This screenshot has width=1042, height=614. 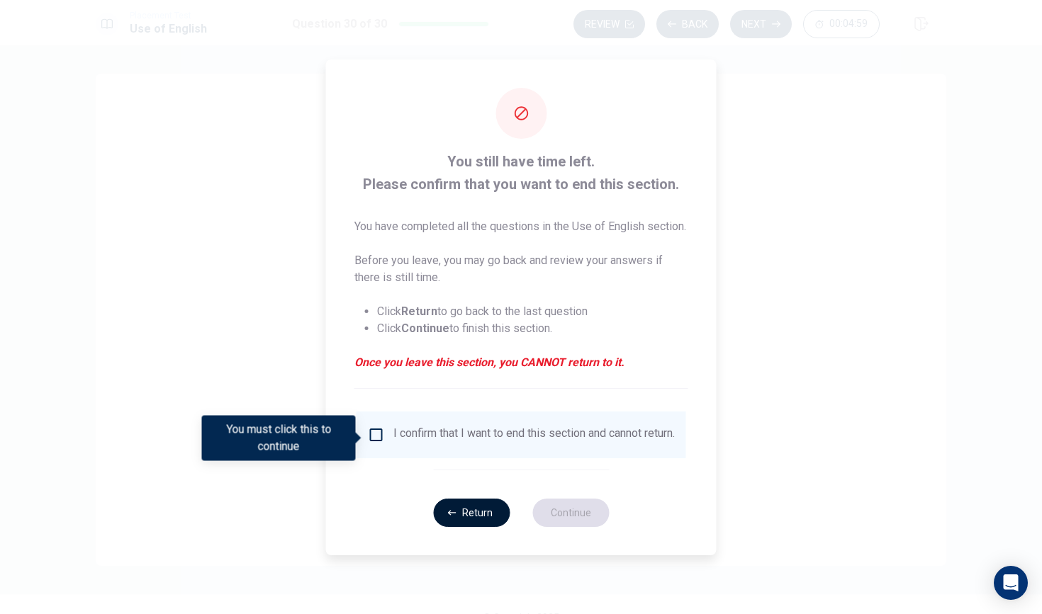 I want to click on span: You still have time left. Please confirm that you want to end this section., so click(x=521, y=173).